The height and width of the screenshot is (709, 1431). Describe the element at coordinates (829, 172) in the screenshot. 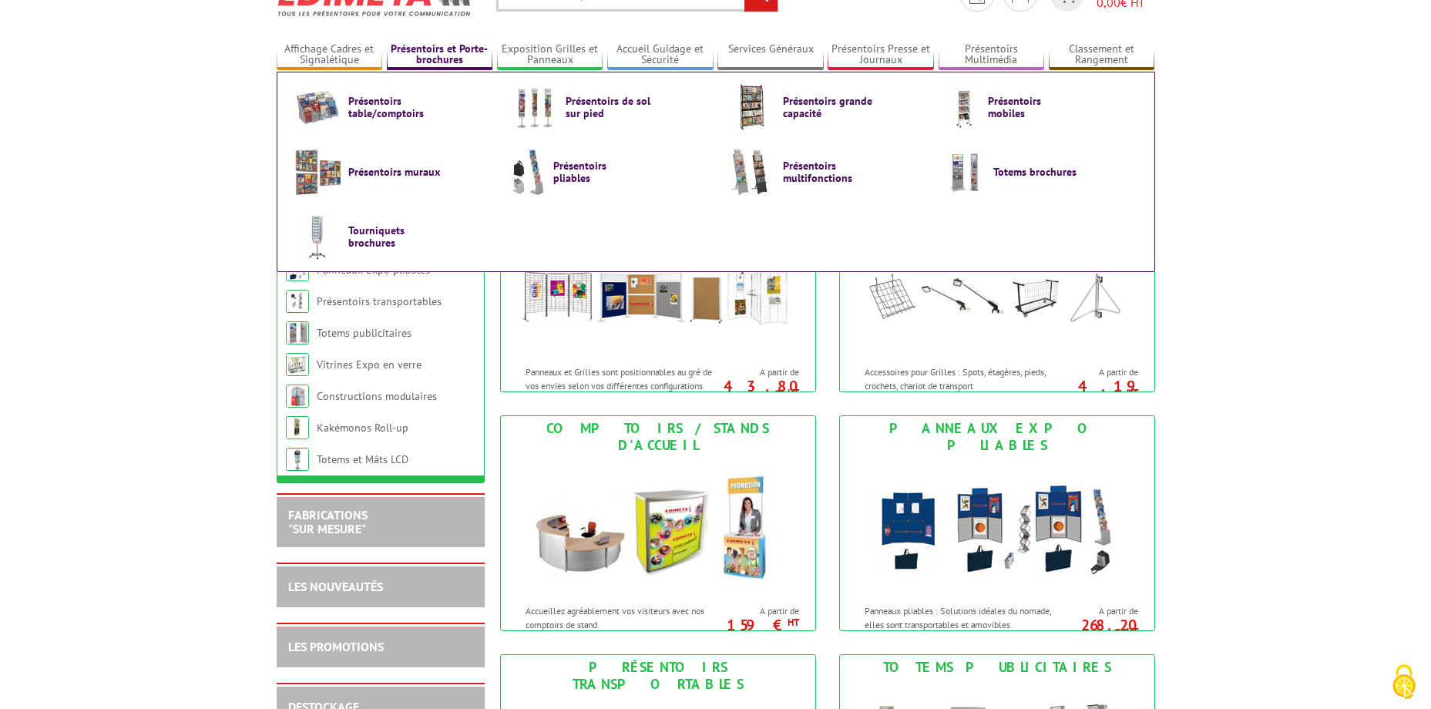

I see `span: Présentoirs multifonctions` at that location.